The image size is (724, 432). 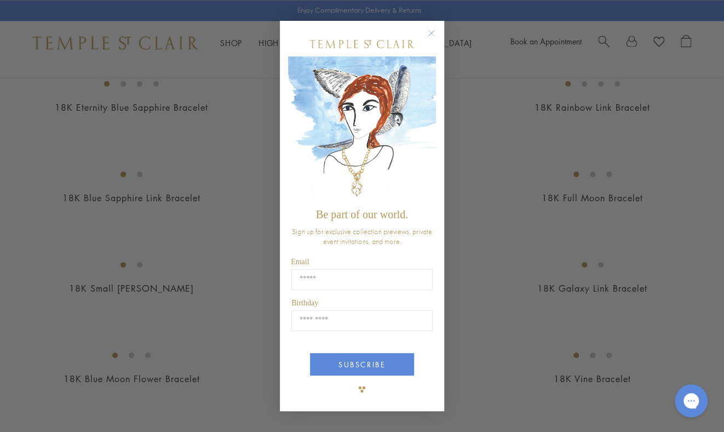 I want to click on img: Temple St. Clair, so click(x=362, y=44).